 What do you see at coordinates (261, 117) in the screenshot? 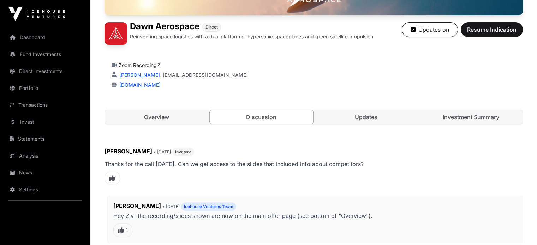
I see `a: Discussion` at bounding box center [261, 117].